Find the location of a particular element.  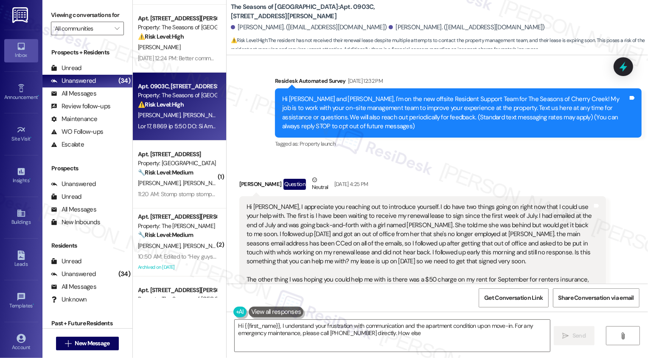

span: : The resident has not received their renewal lease despite multiple attempts to contact the prop... is located at coordinates (439, 45).